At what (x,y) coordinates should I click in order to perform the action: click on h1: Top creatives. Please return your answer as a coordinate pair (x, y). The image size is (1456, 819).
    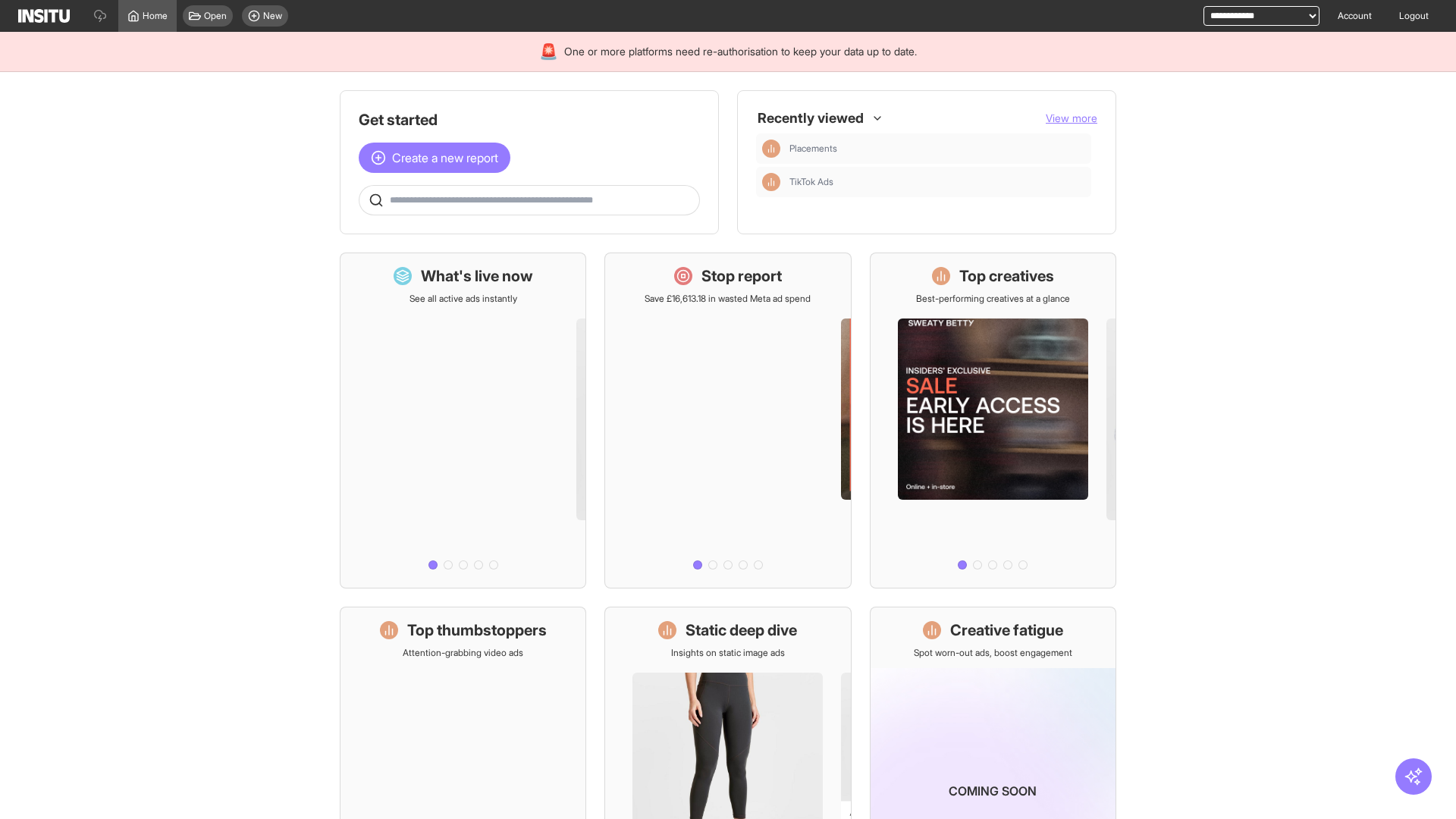
    Looking at the image, I should click on (1006, 276).